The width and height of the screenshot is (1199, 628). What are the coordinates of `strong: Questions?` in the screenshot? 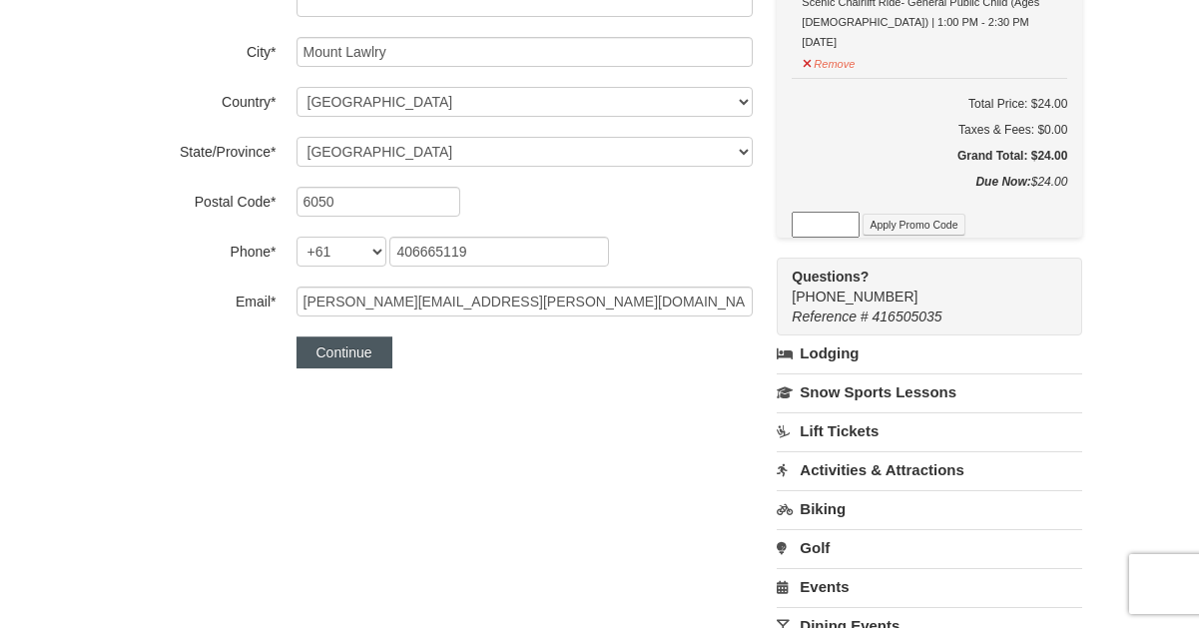 It's located at (830, 277).